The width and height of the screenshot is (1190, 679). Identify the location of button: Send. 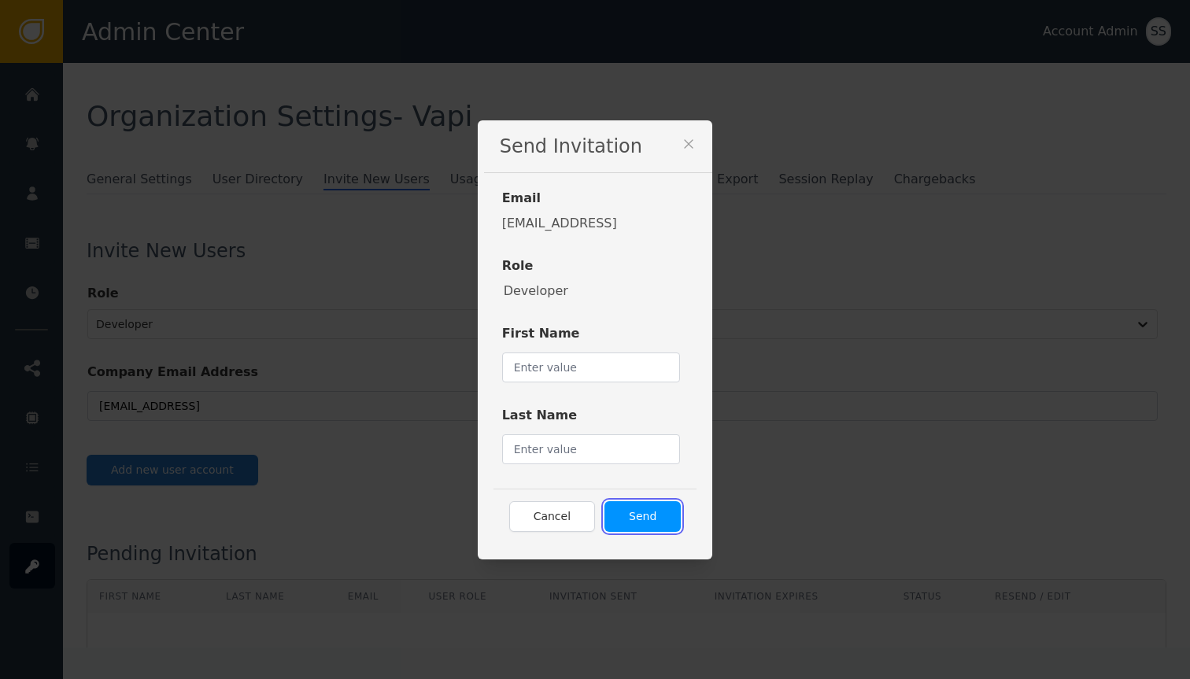
(642, 516).